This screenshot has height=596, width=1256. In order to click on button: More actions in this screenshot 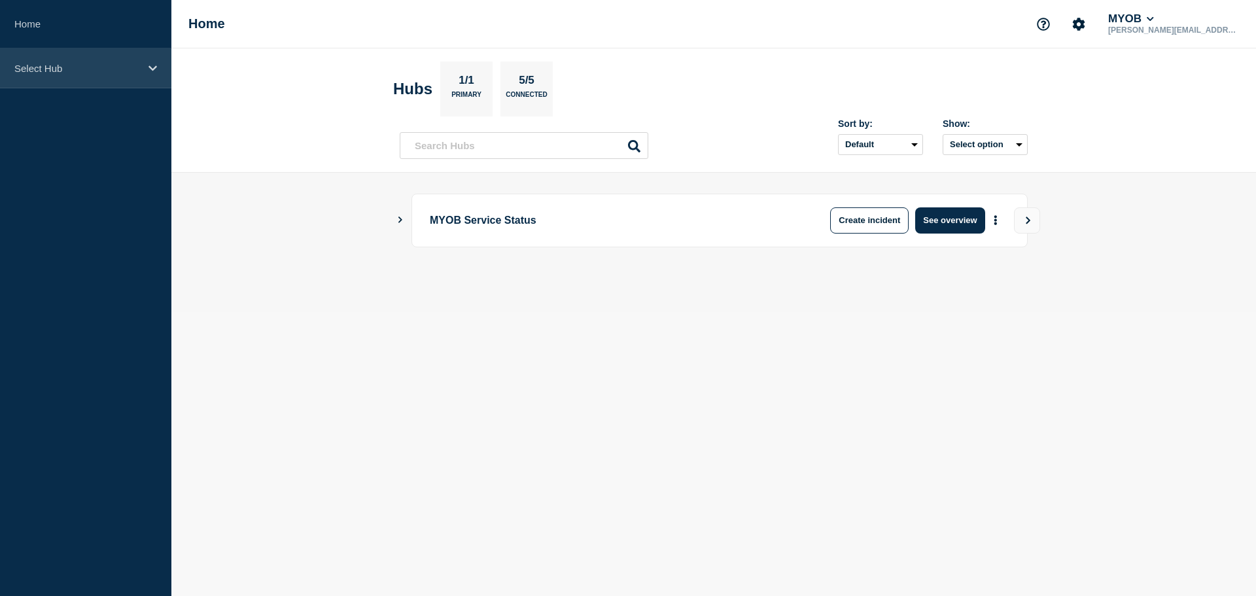, I will do `click(995, 220)`.